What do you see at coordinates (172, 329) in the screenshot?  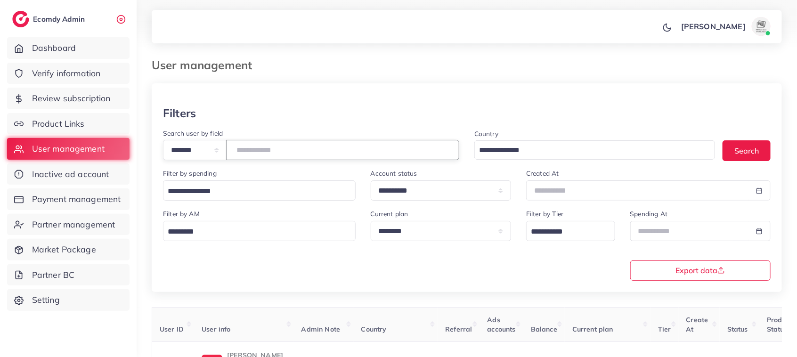 I see `span: User ID` at bounding box center [172, 329].